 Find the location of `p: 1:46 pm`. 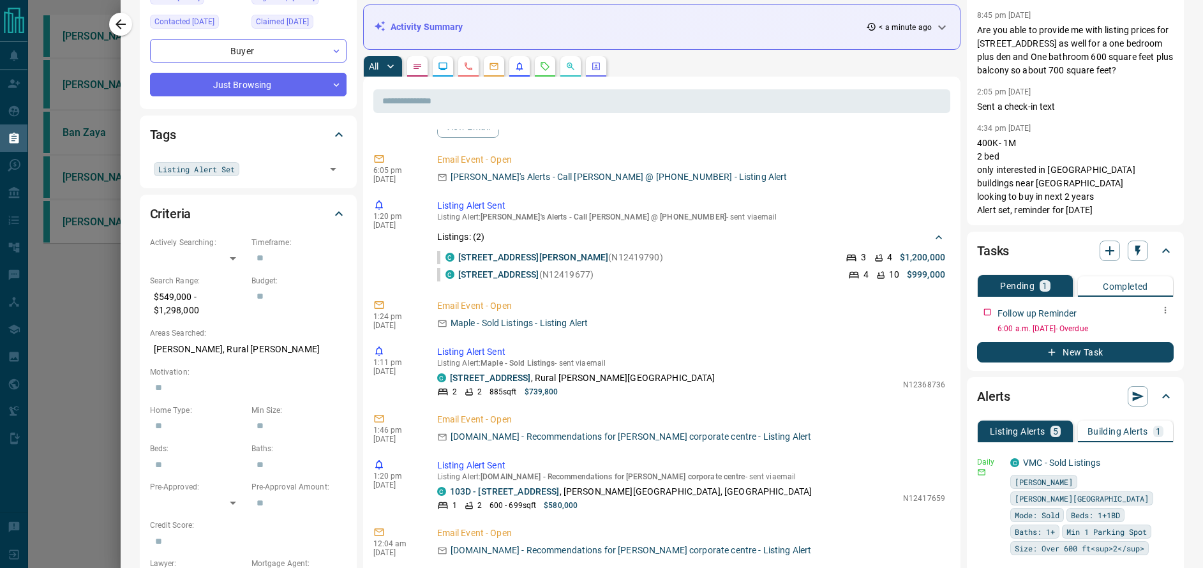

p: 1:46 pm is located at coordinates (396, 430).